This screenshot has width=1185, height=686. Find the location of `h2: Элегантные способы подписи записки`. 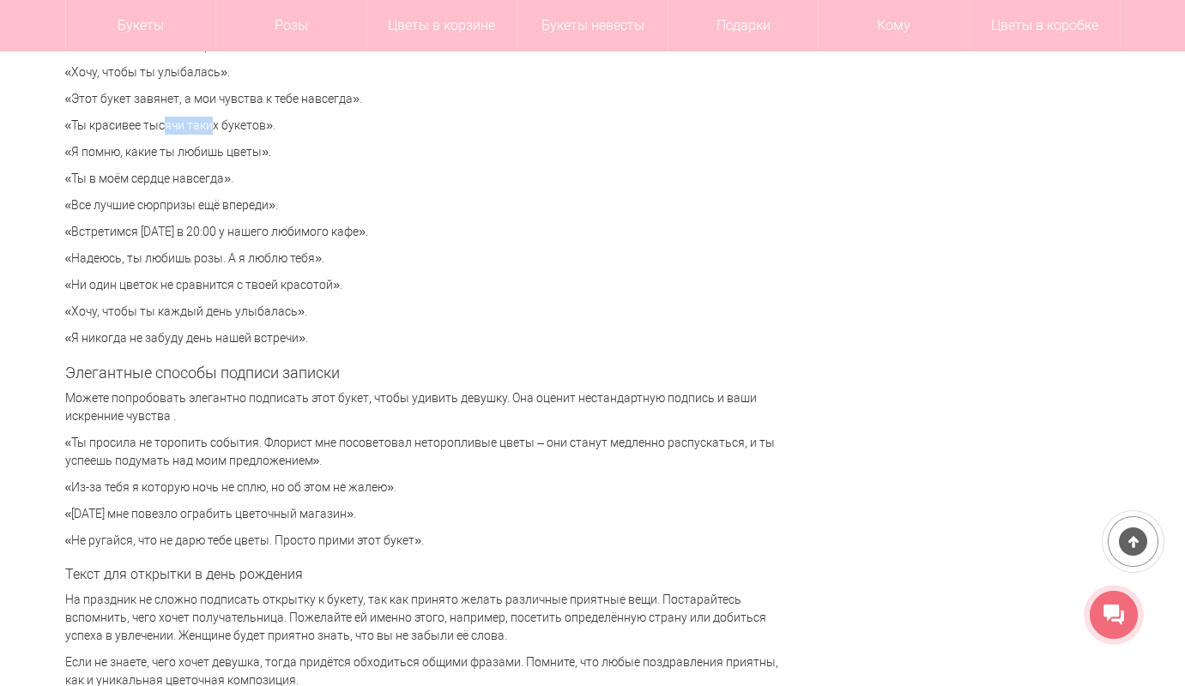

h2: Элегантные способы подписи записки is located at coordinates (430, 373).